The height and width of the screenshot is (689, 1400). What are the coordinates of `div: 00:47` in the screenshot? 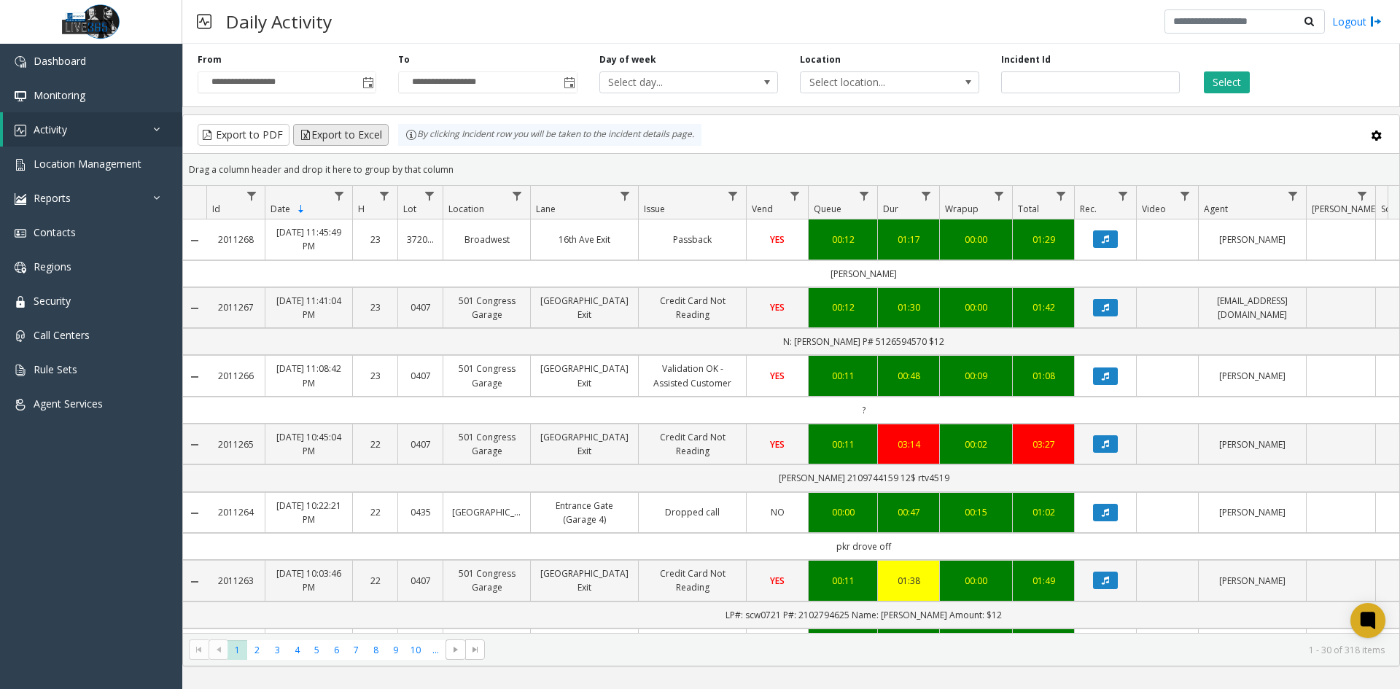 It's located at (909, 512).